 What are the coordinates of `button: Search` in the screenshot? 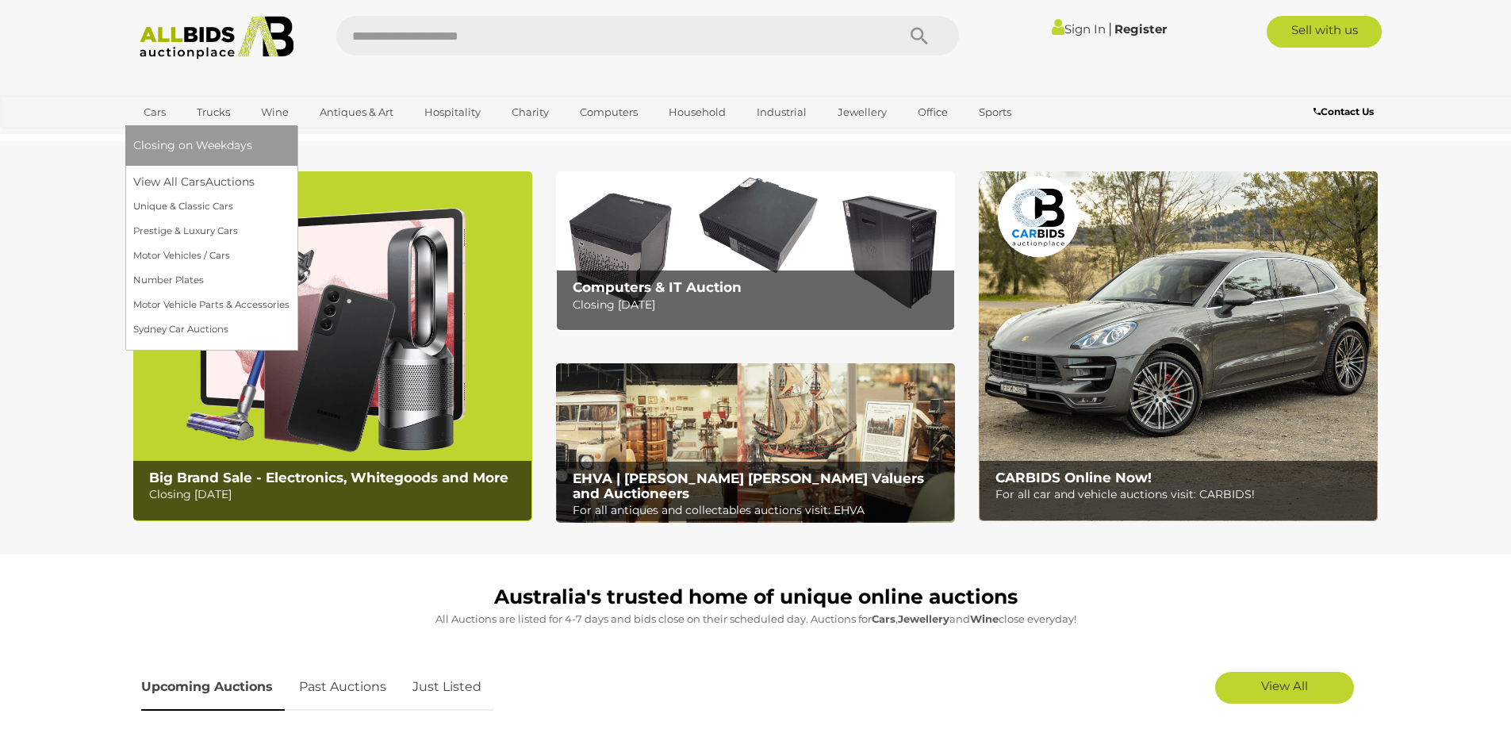 It's located at (919, 36).